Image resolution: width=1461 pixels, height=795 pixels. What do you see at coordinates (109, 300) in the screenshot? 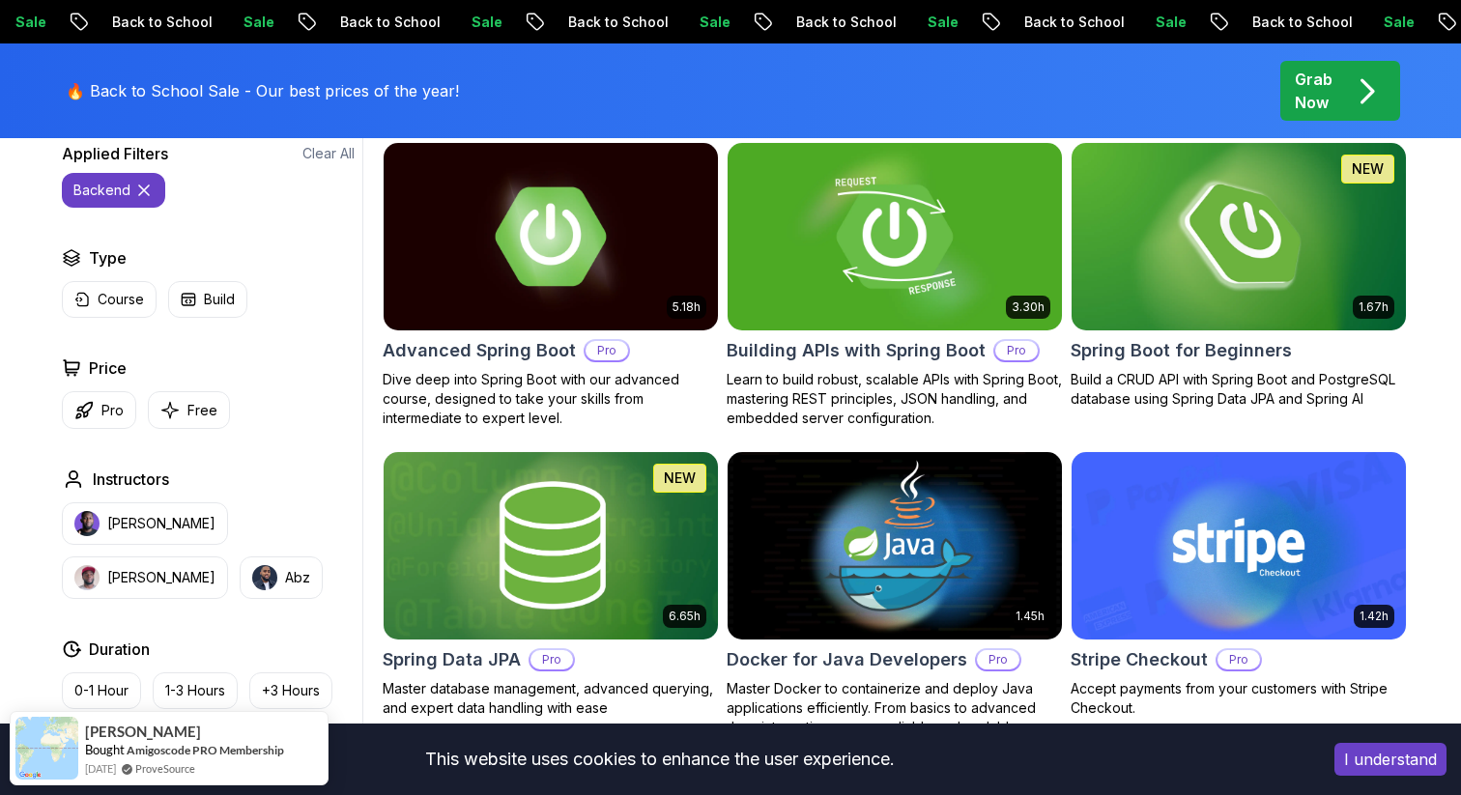
I see `button: Course` at bounding box center [109, 300].